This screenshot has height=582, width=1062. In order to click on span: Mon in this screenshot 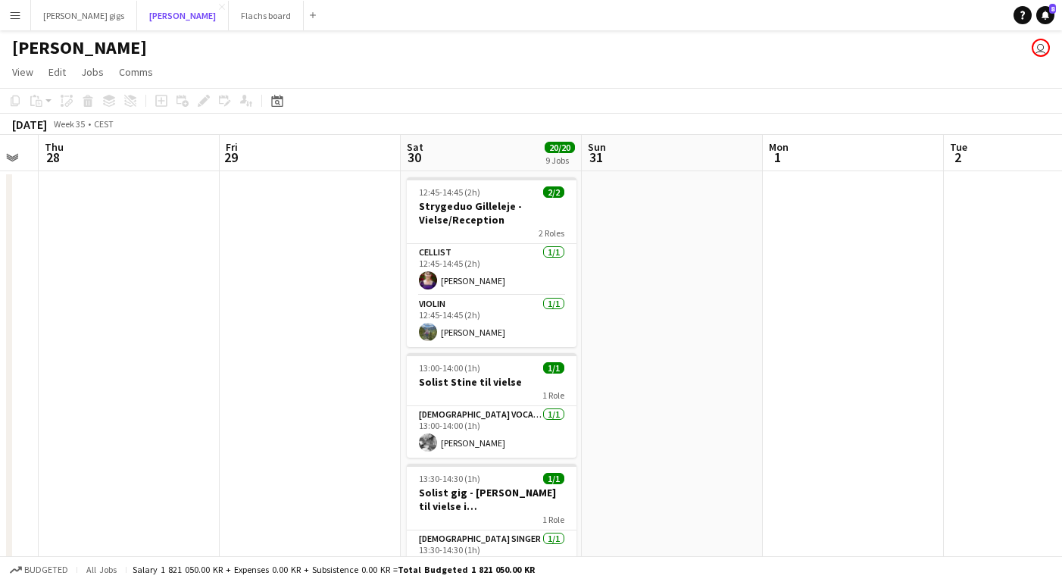, I will do `click(779, 147)`.